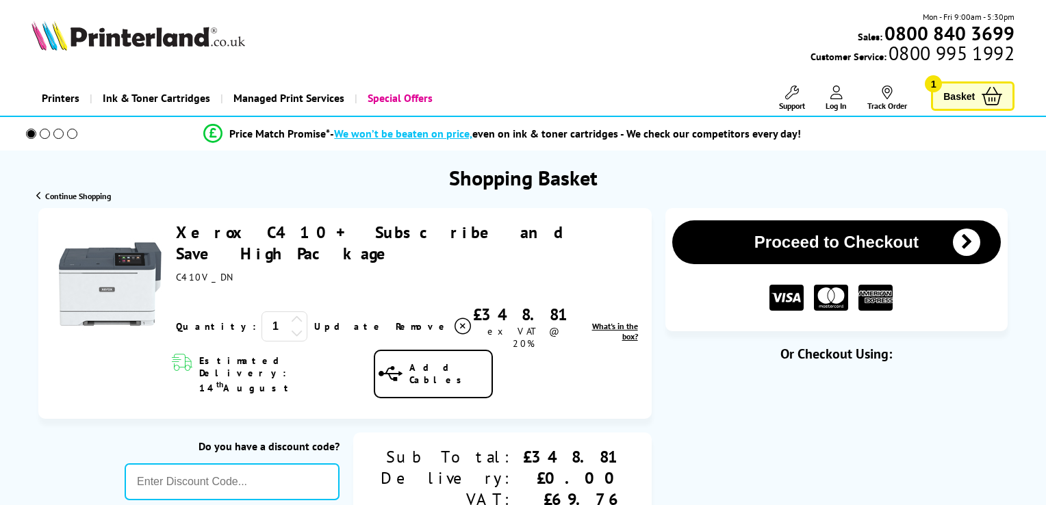  Describe the element at coordinates (447, 456) in the screenshot. I see `div: Sub Total:` at that location.